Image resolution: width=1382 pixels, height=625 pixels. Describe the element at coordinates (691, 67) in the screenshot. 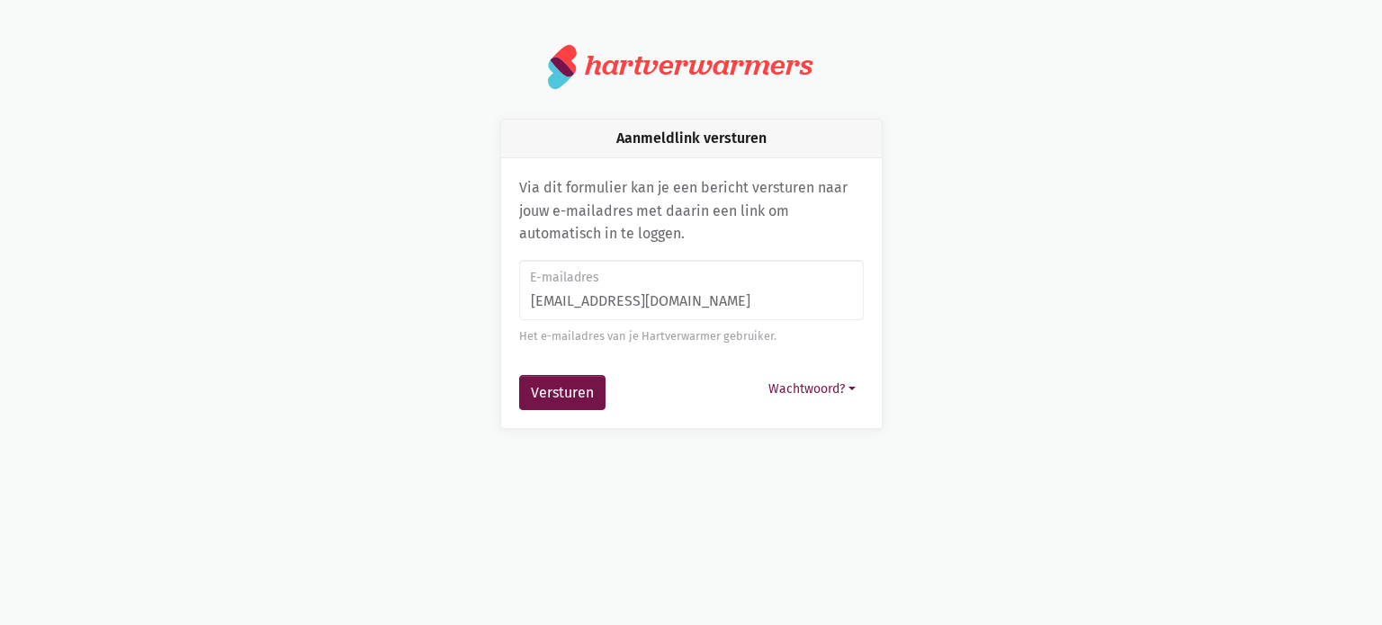

I see `a: hartverwarmers` at that location.